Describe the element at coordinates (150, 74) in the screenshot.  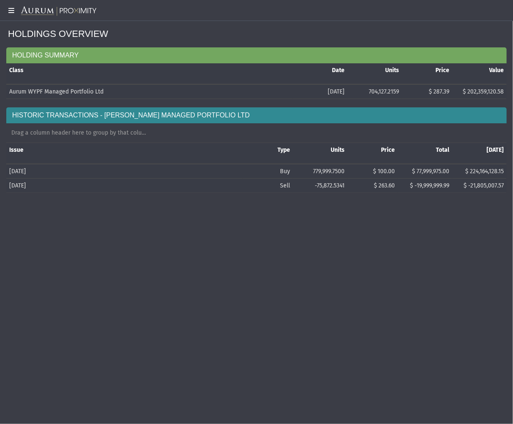
I see `td: Column Class` at that location.